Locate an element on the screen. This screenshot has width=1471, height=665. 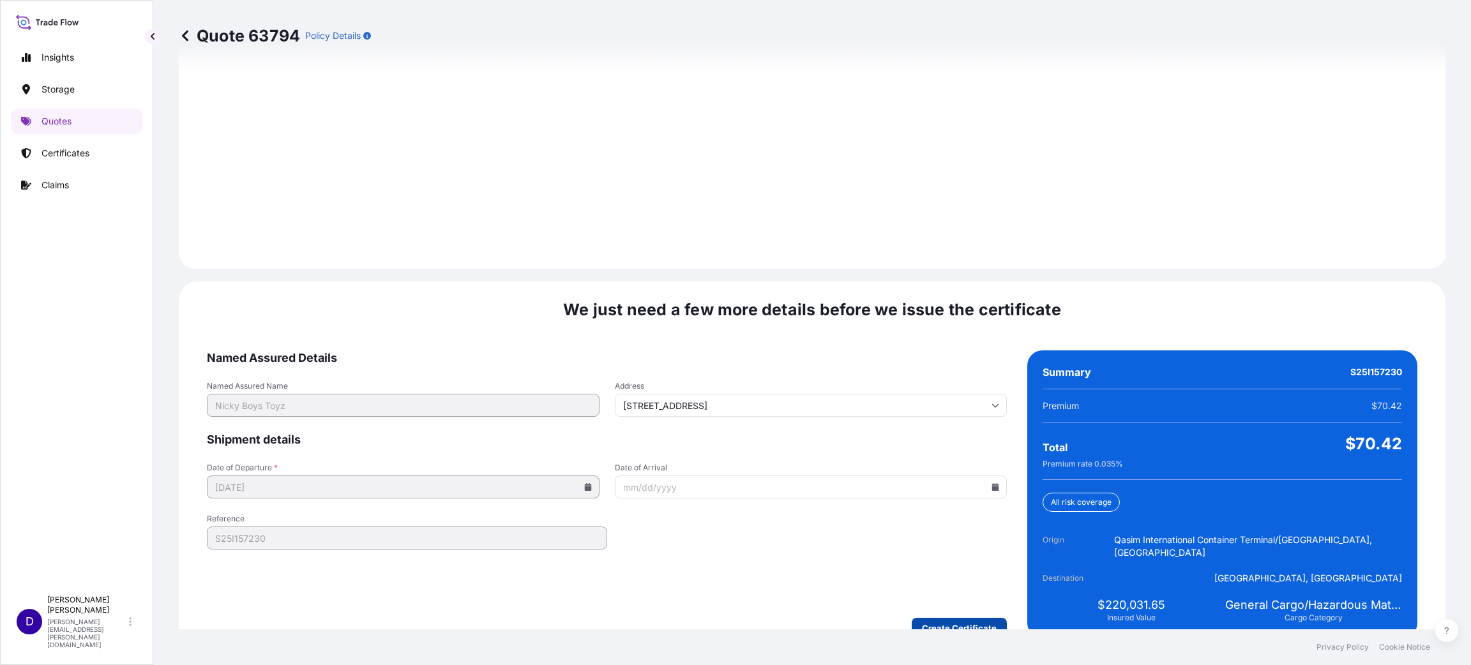
a: Cookie Notice is located at coordinates (1405, 648).